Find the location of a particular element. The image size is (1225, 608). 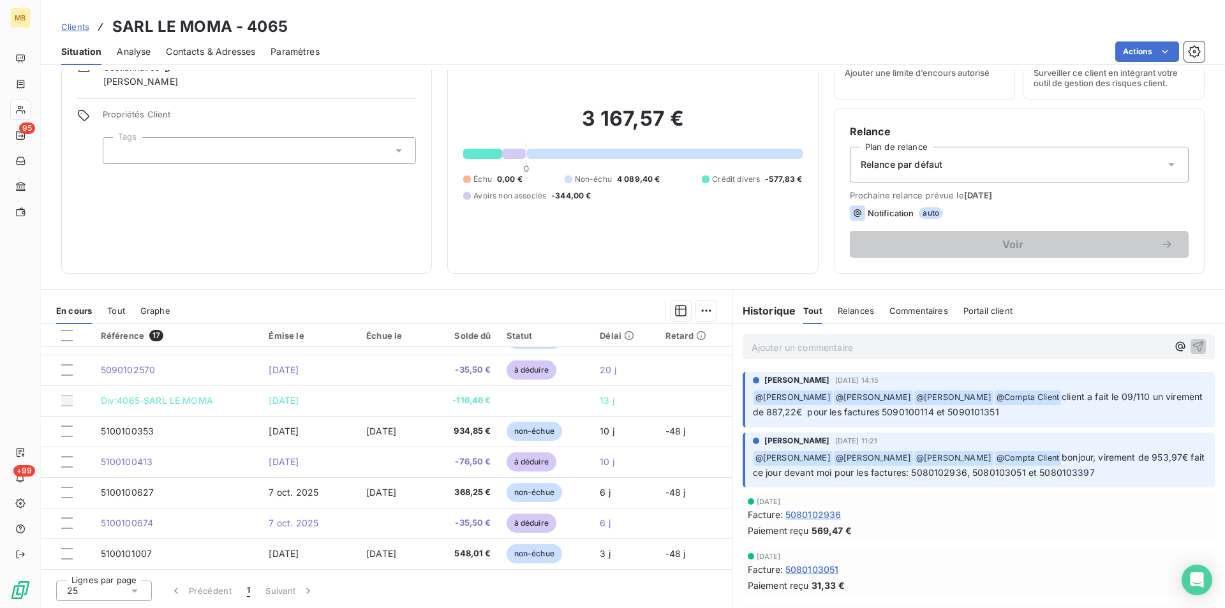

span: Commentaires is located at coordinates (919, 311).